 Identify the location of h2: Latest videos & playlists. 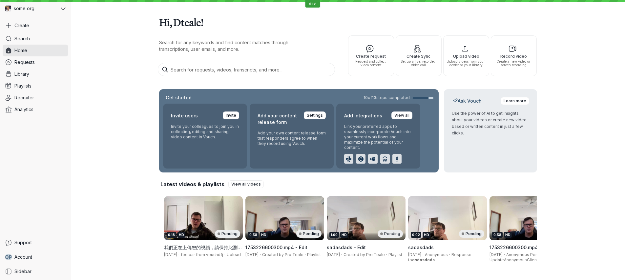
(192, 184).